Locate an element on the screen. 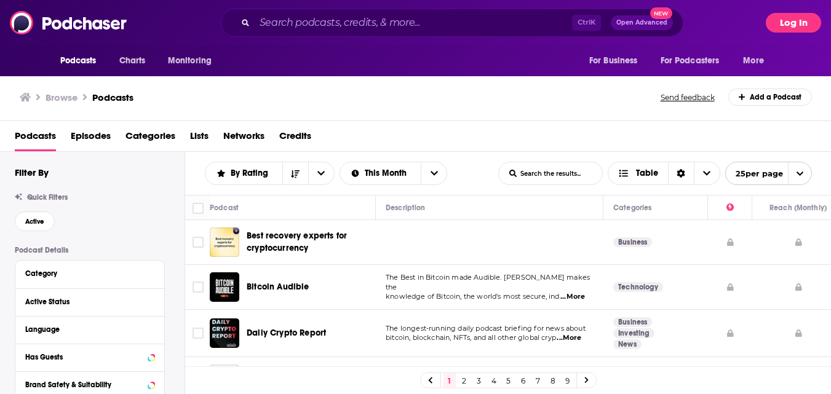  button: Choose View is located at coordinates (663, 173).